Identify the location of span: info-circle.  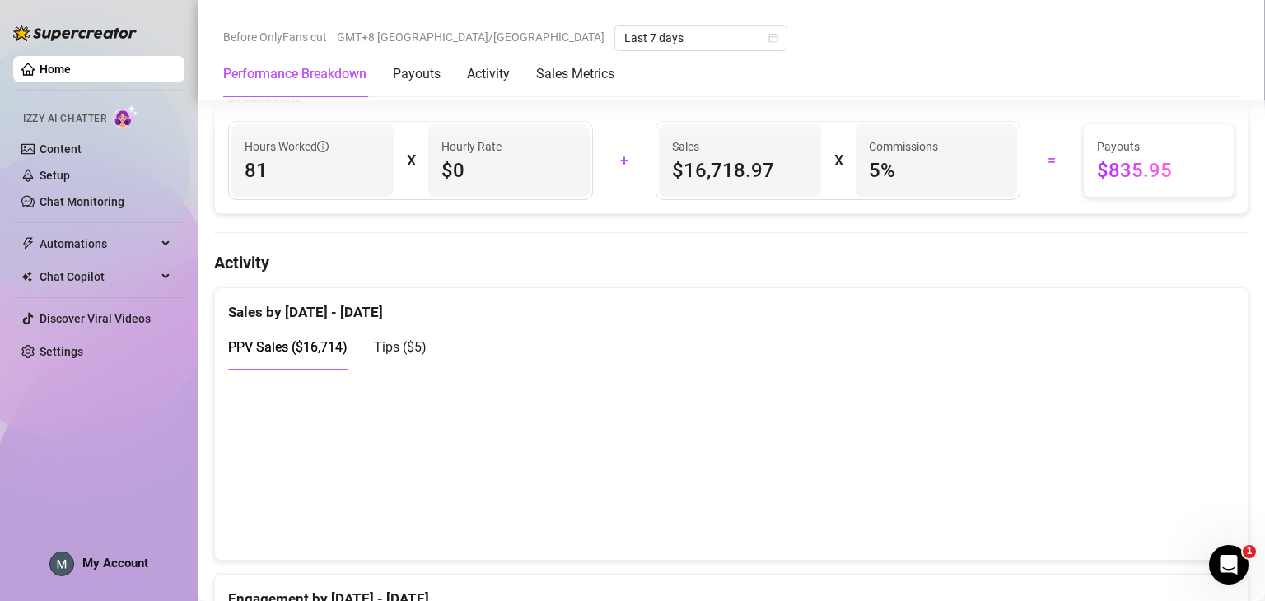
(323, 147).